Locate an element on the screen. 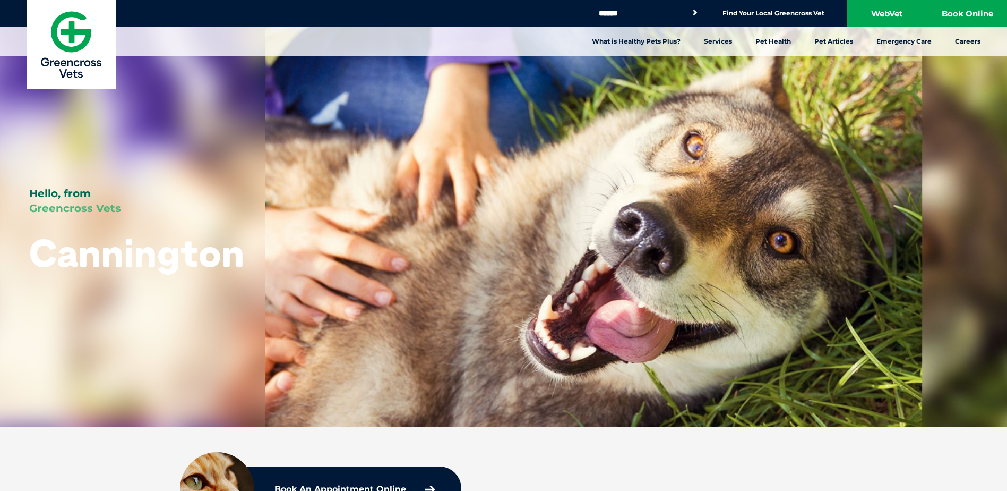 The width and height of the screenshot is (1007, 491). a: Pet Articles is located at coordinates (834, 41).